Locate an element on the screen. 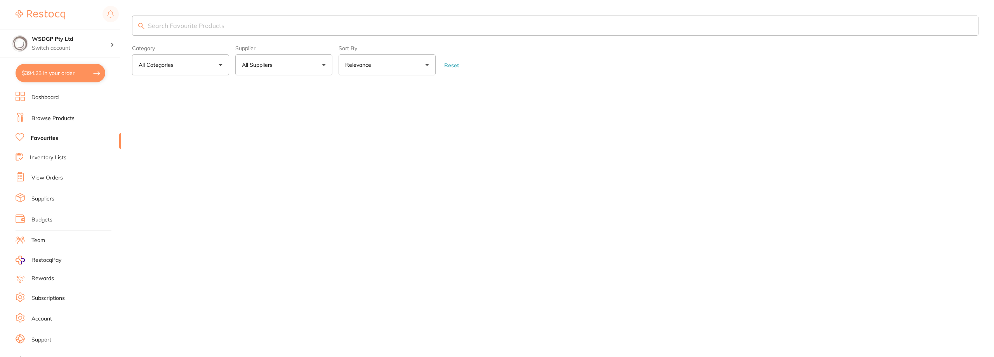  a: Suppliers is located at coordinates (43, 199).